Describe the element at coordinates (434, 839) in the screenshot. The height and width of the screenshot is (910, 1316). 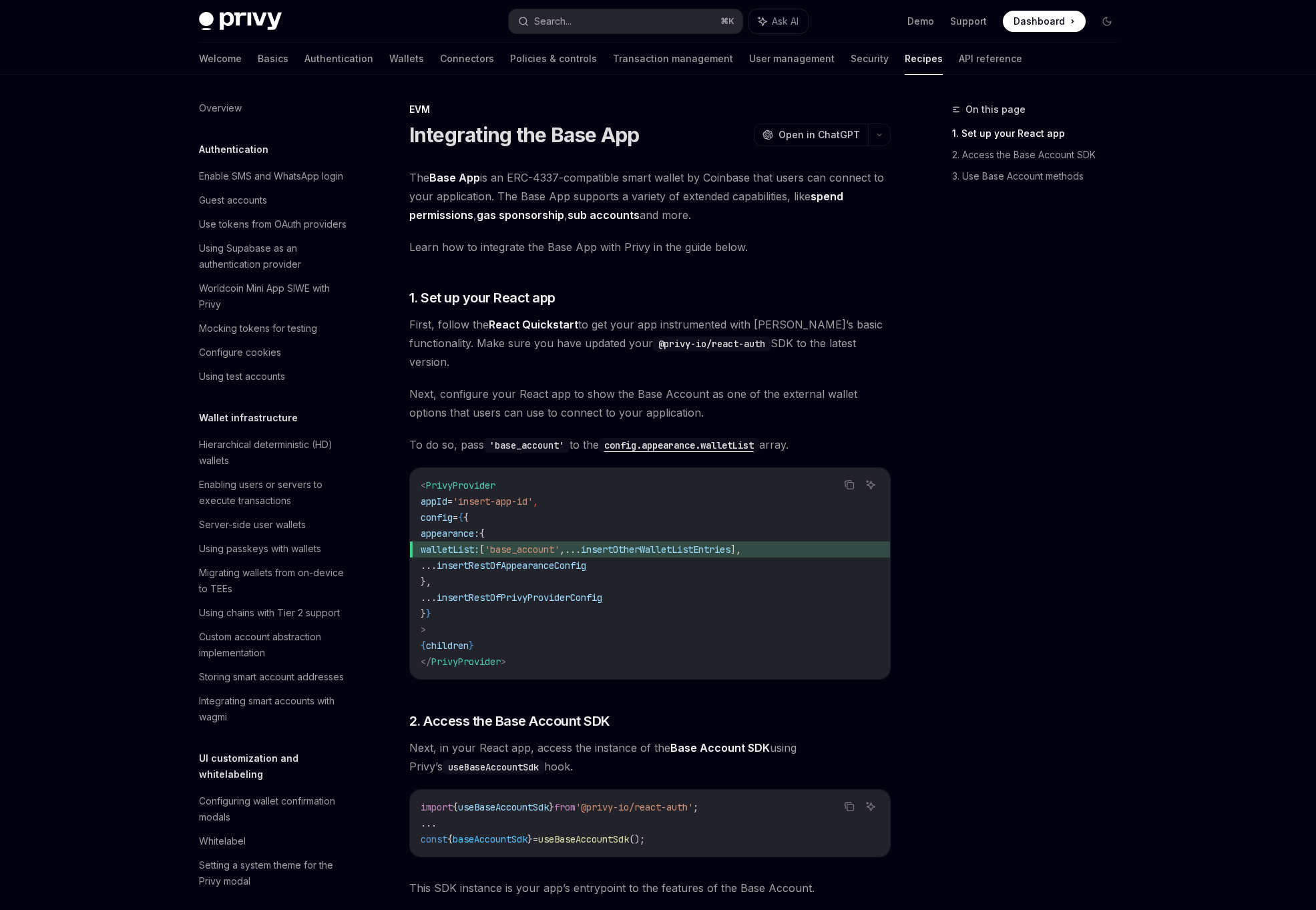
I see `span: const` at that location.